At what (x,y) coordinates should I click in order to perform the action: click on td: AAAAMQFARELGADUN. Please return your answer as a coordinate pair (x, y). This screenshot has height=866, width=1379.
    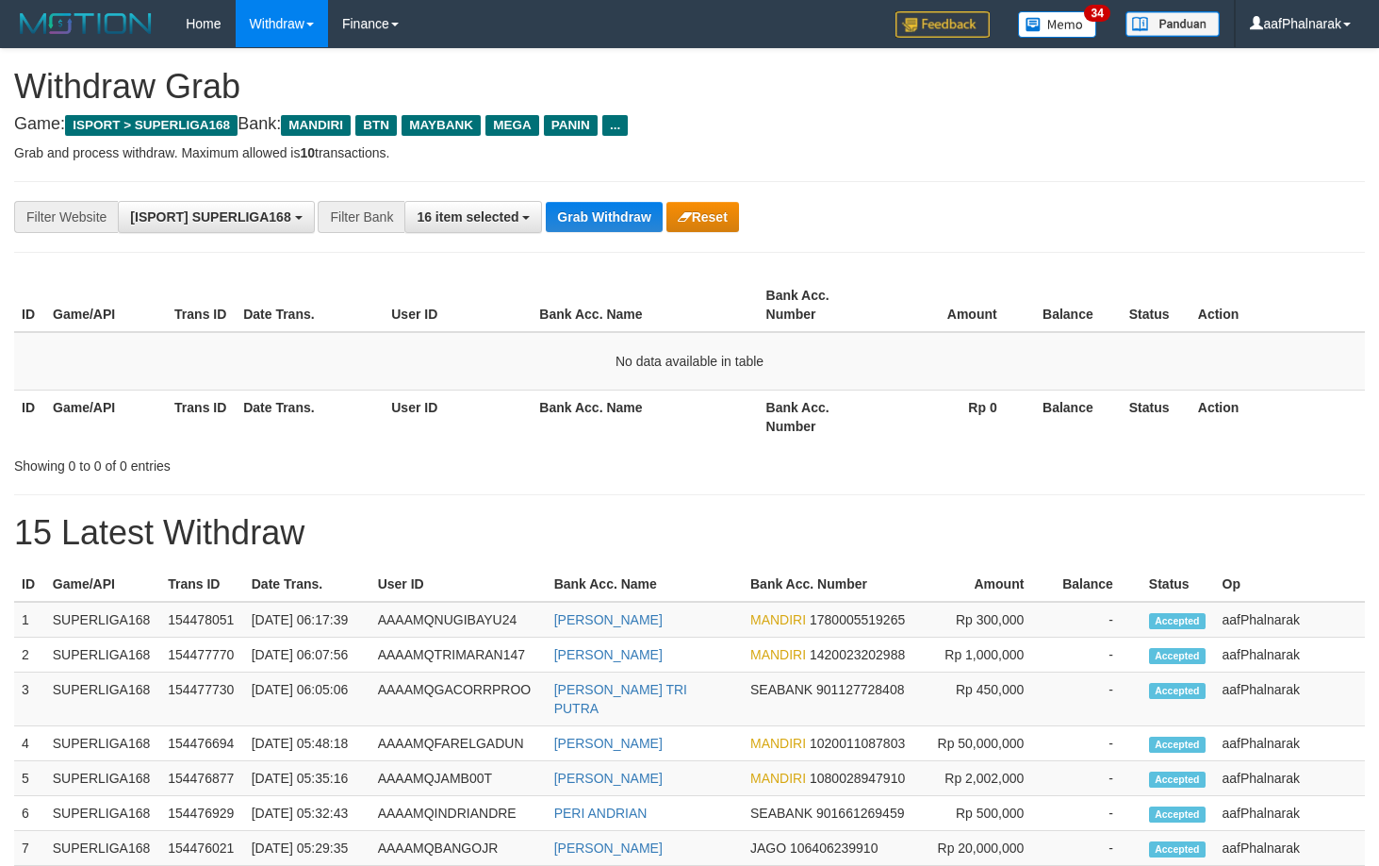
    Looking at the image, I should click on (458, 743).